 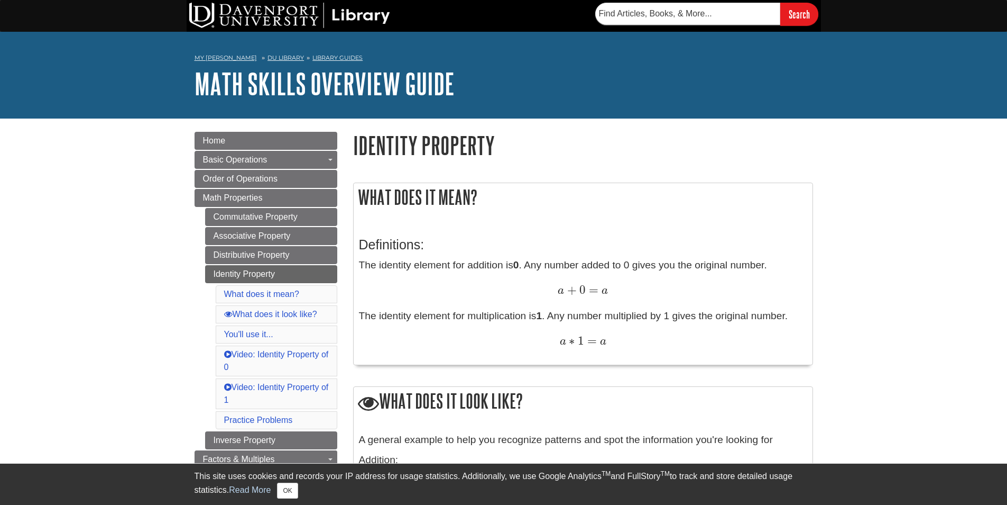 I want to click on a: Associative Property, so click(x=271, y=236).